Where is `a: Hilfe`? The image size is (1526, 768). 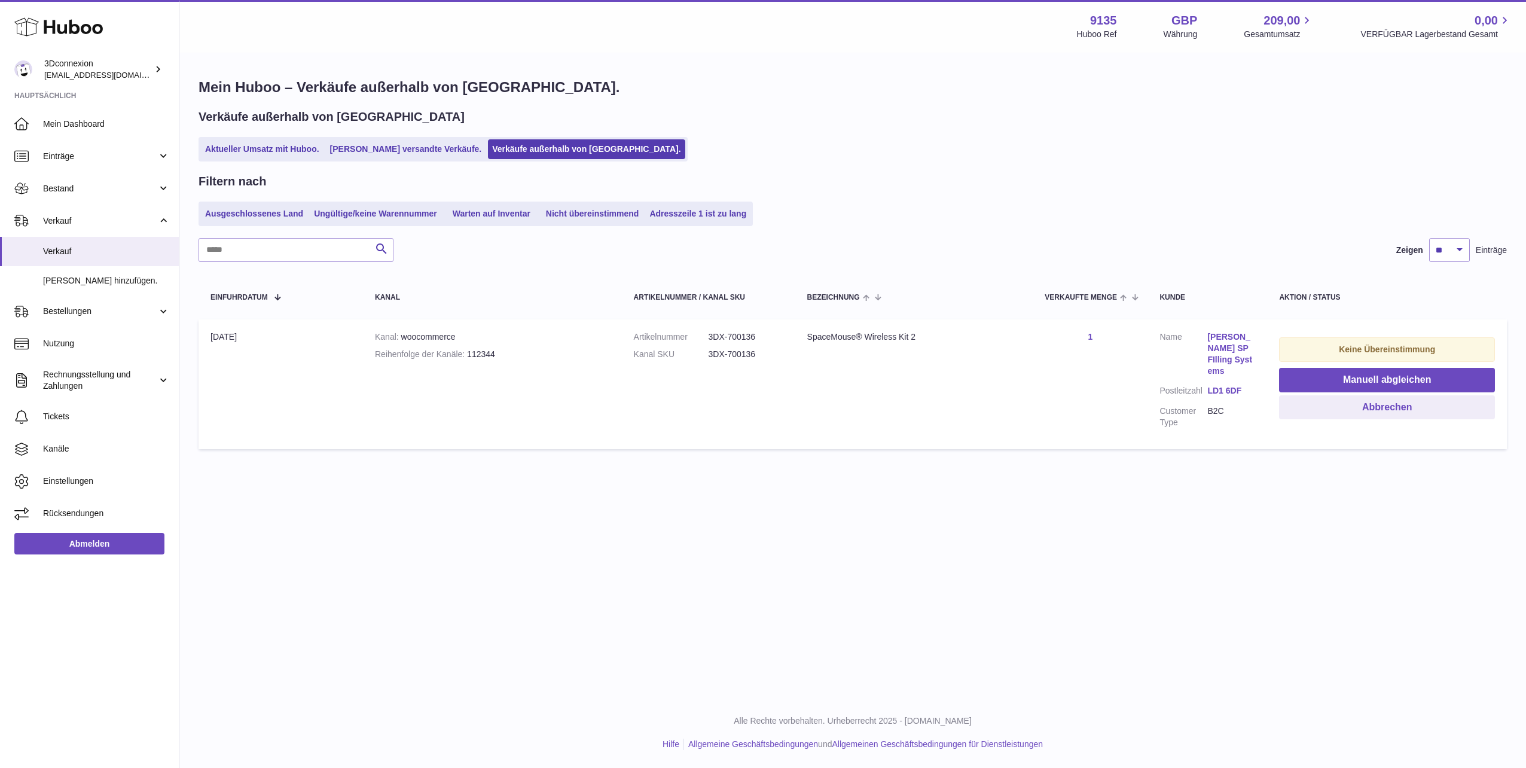 a: Hilfe is located at coordinates (671, 744).